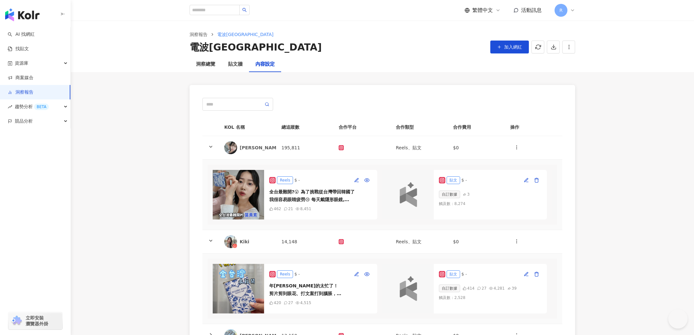  Describe the element at coordinates (32, 106) in the screenshot. I see `span: 趨勢分析` at that location.